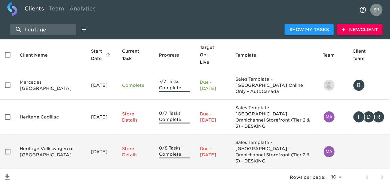  Describe the element at coordinates (359, 85) in the screenshot. I see `div: B` at that location.